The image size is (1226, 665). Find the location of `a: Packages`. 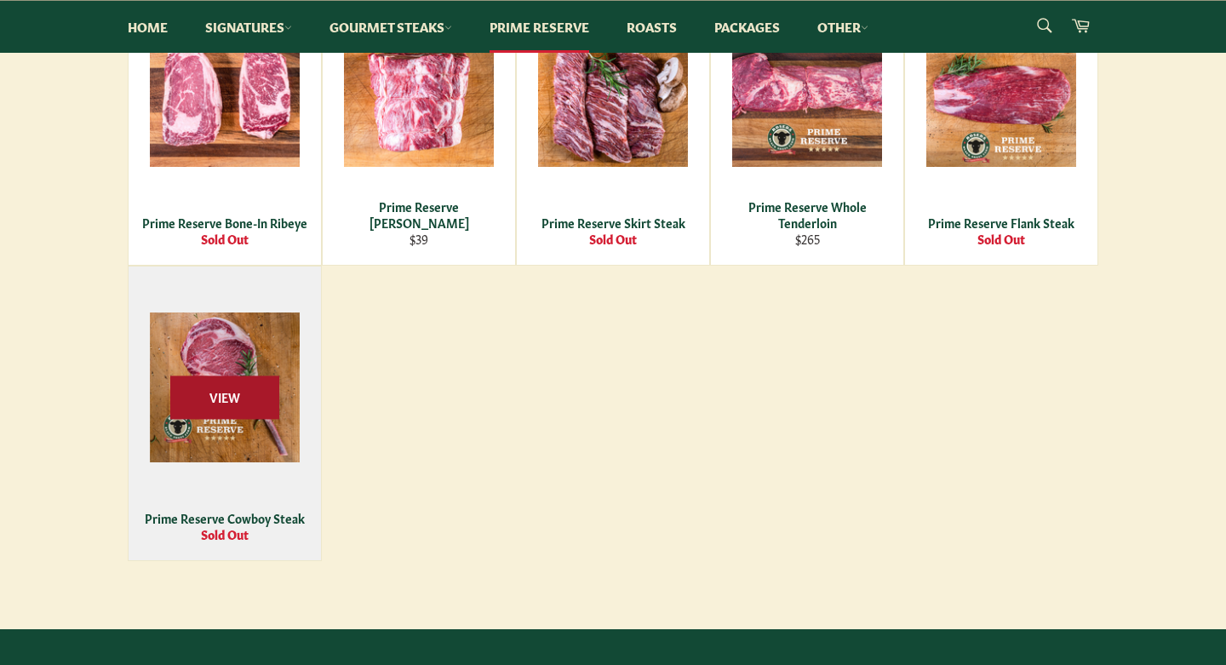

a: Packages is located at coordinates (747, 26).